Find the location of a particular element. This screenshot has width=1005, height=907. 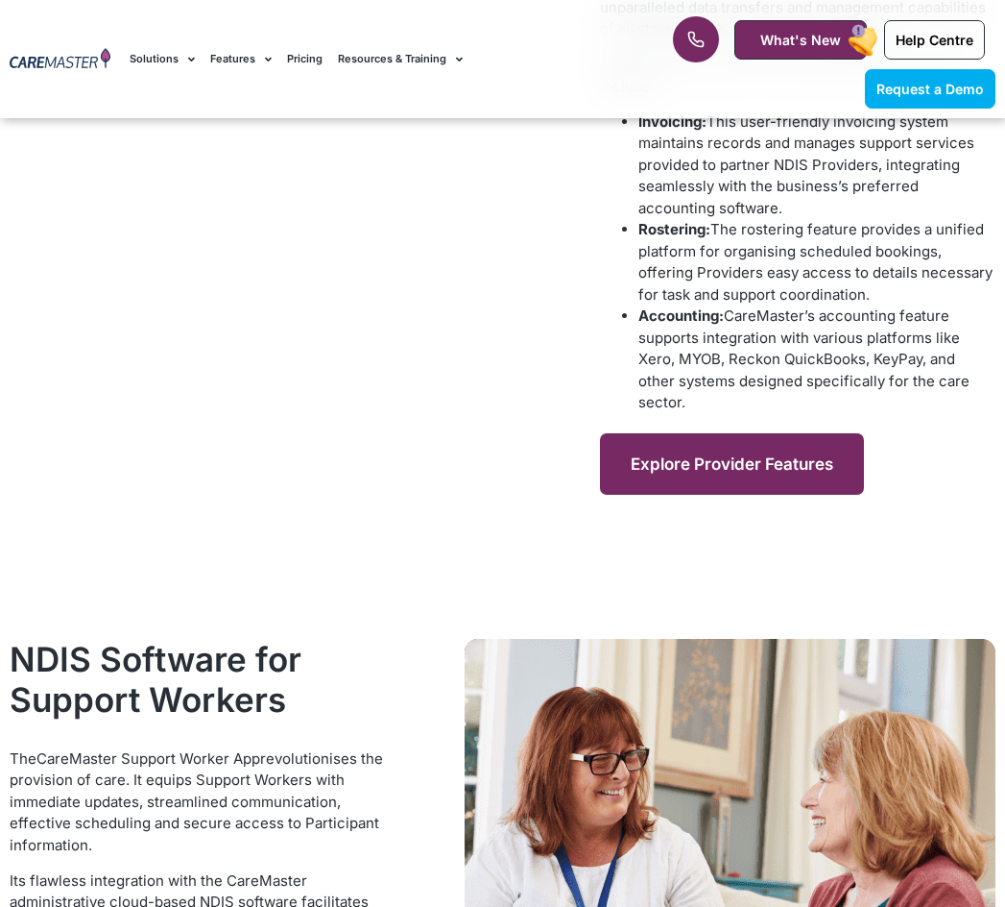

a: Help Centre is located at coordinates (934, 39).